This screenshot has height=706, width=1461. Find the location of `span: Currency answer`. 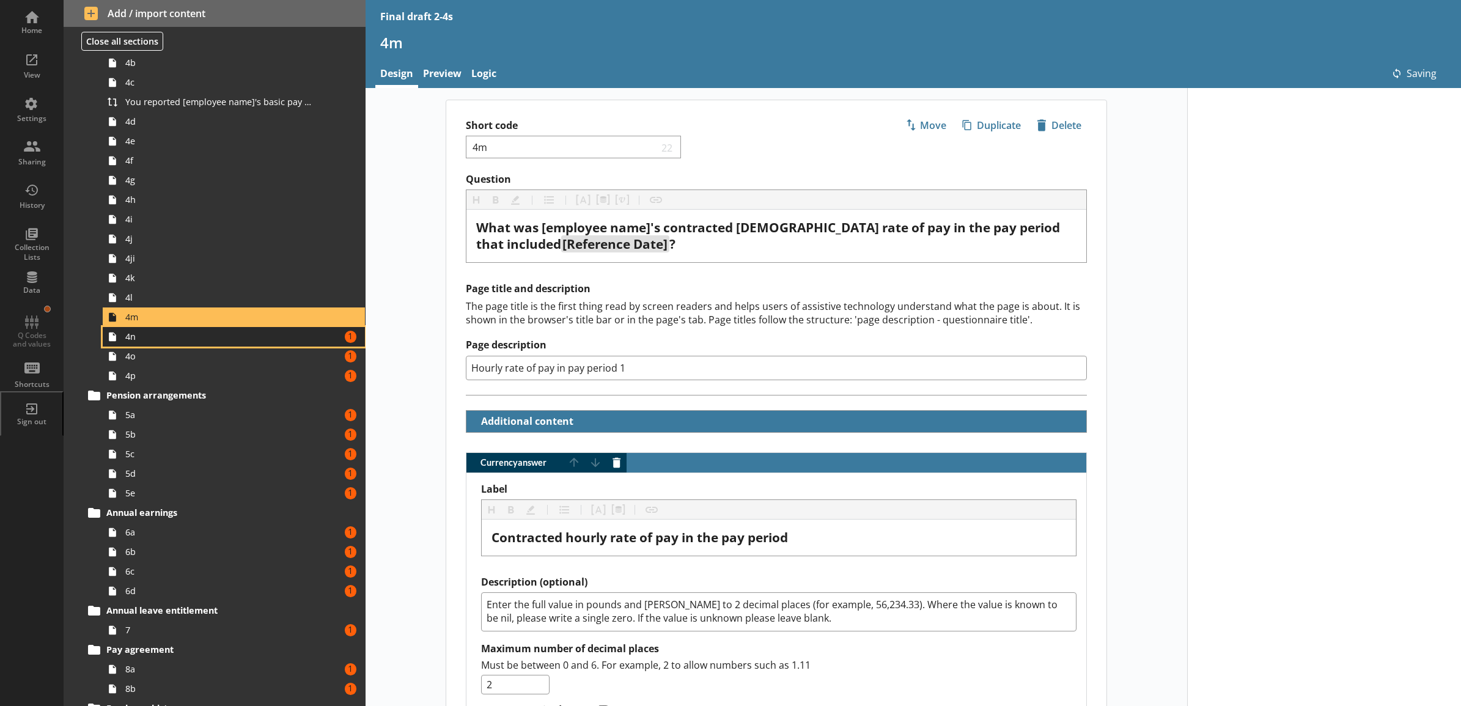

span: Currency answer is located at coordinates (515, 463).